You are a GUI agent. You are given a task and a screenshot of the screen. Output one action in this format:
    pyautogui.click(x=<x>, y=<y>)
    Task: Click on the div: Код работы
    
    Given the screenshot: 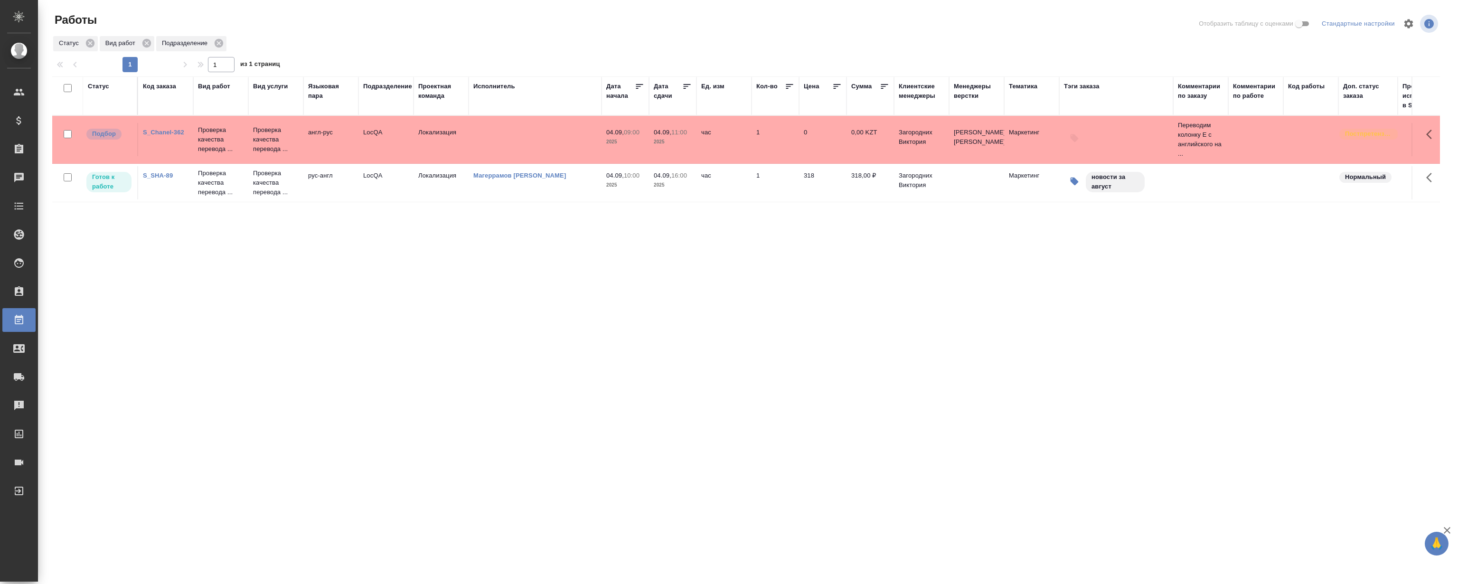 What is the action you would take?
    pyautogui.click(x=1306, y=86)
    